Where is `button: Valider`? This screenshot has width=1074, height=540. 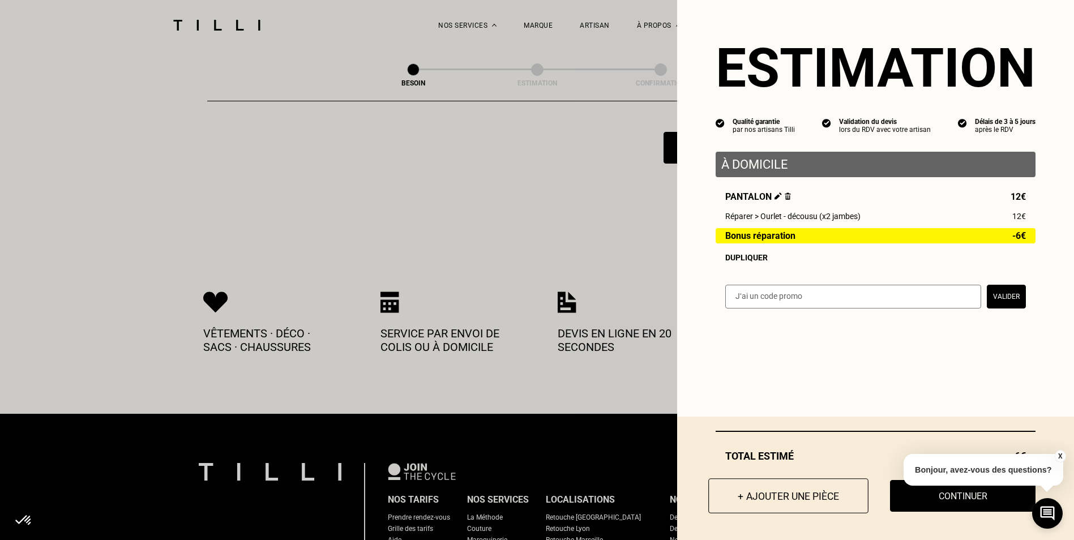
button: Valider is located at coordinates (1006, 297).